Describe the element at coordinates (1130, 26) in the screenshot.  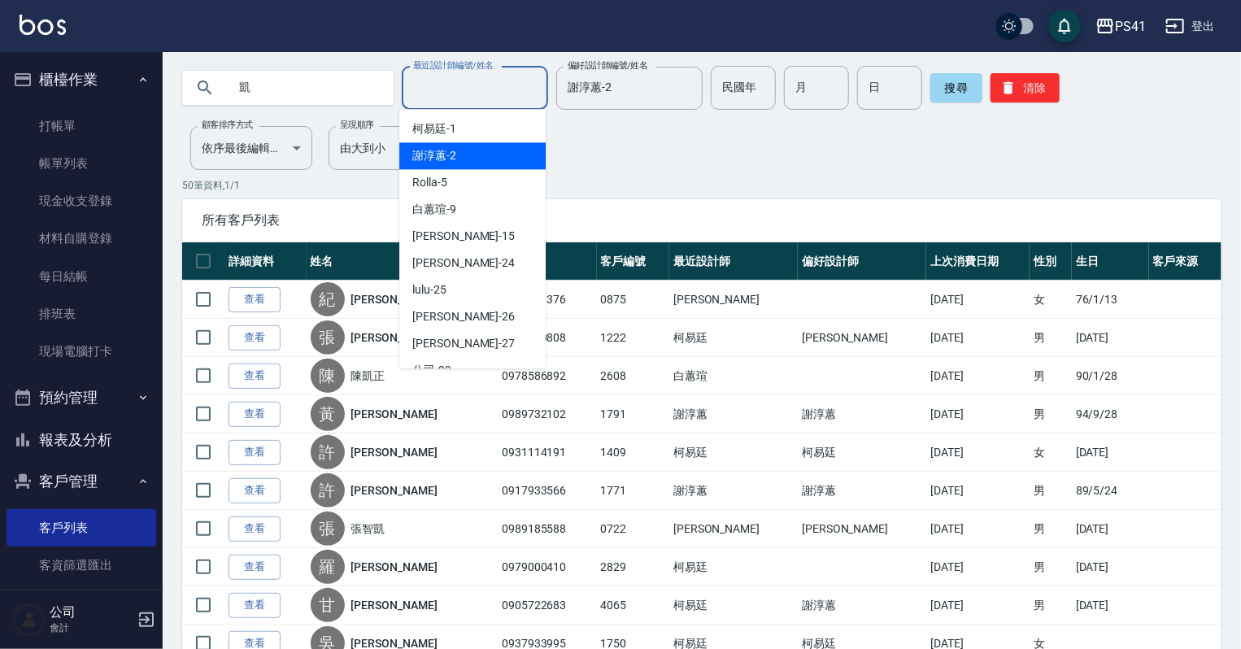
I see `div: PS41` at that location.